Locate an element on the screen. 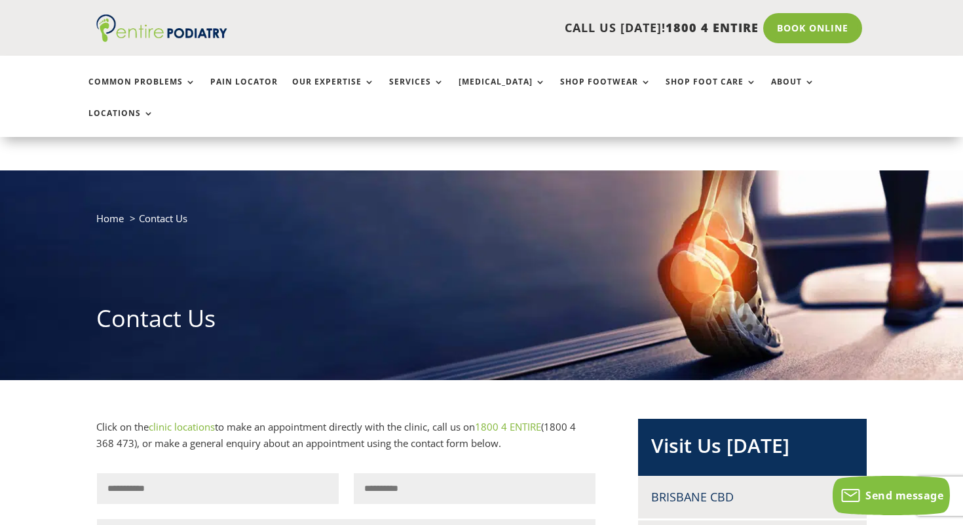  a: clinic locations is located at coordinates (182, 427).